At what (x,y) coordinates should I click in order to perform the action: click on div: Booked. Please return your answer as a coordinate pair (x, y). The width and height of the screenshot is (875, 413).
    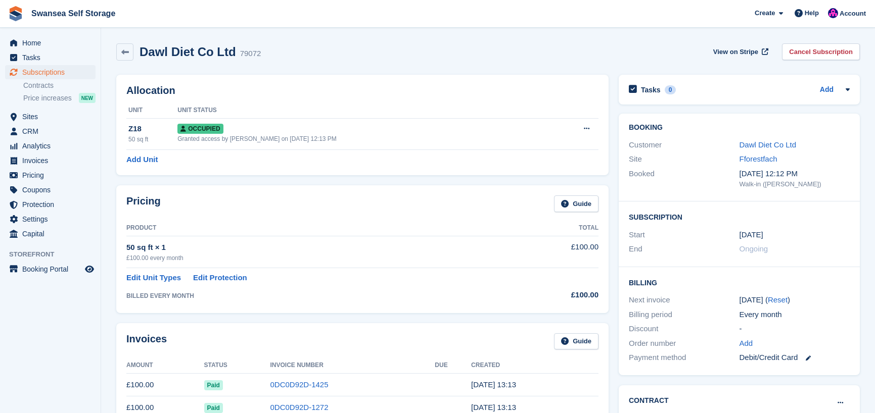
    Looking at the image, I should click on (684, 179).